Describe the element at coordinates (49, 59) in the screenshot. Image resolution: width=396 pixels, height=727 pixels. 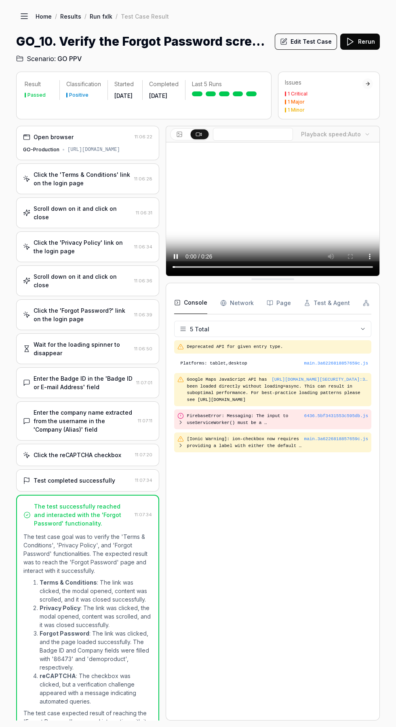
I see `a: Scenario:GO PPV` at that location.